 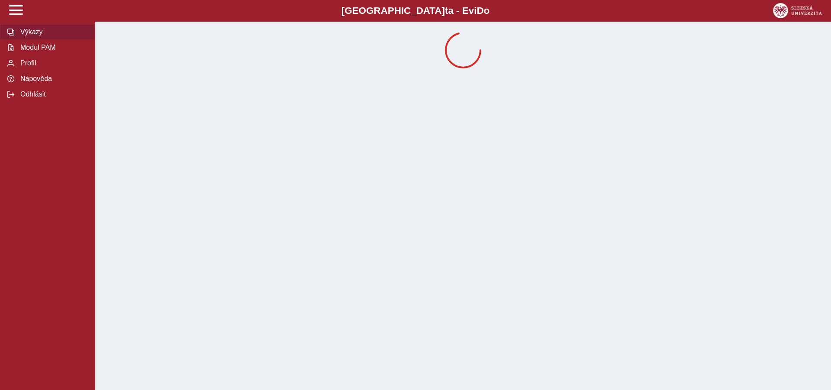 What do you see at coordinates (53, 79) in the screenshot?
I see `span: Nápověda` at bounding box center [53, 79].